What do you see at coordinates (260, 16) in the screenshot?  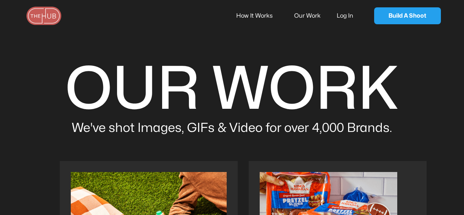 I see `a: How It Works` at bounding box center [260, 16].